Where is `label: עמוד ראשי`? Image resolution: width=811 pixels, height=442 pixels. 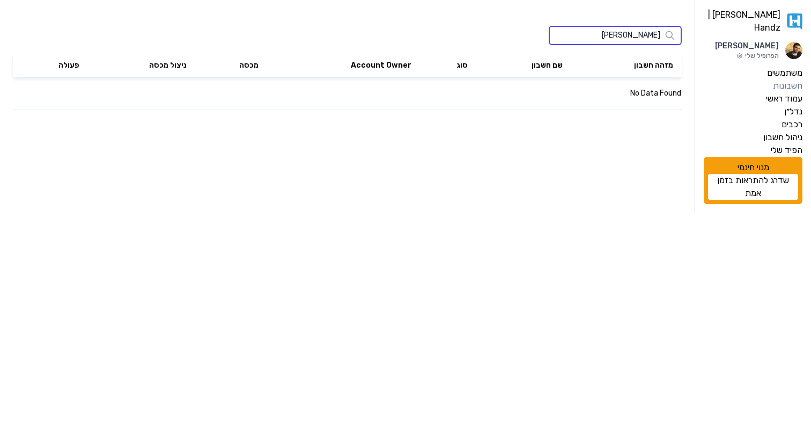
label: עמוד ראשי is located at coordinates (785, 99).